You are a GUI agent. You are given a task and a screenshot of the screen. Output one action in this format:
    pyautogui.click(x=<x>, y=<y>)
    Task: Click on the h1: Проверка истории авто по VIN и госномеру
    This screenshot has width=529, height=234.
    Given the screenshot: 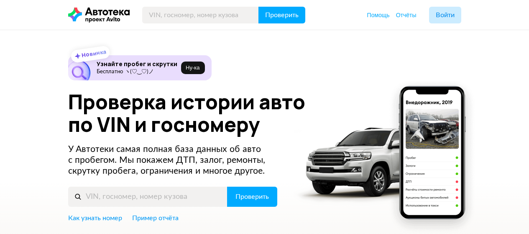 What is the action you would take?
    pyautogui.click(x=193, y=113)
    